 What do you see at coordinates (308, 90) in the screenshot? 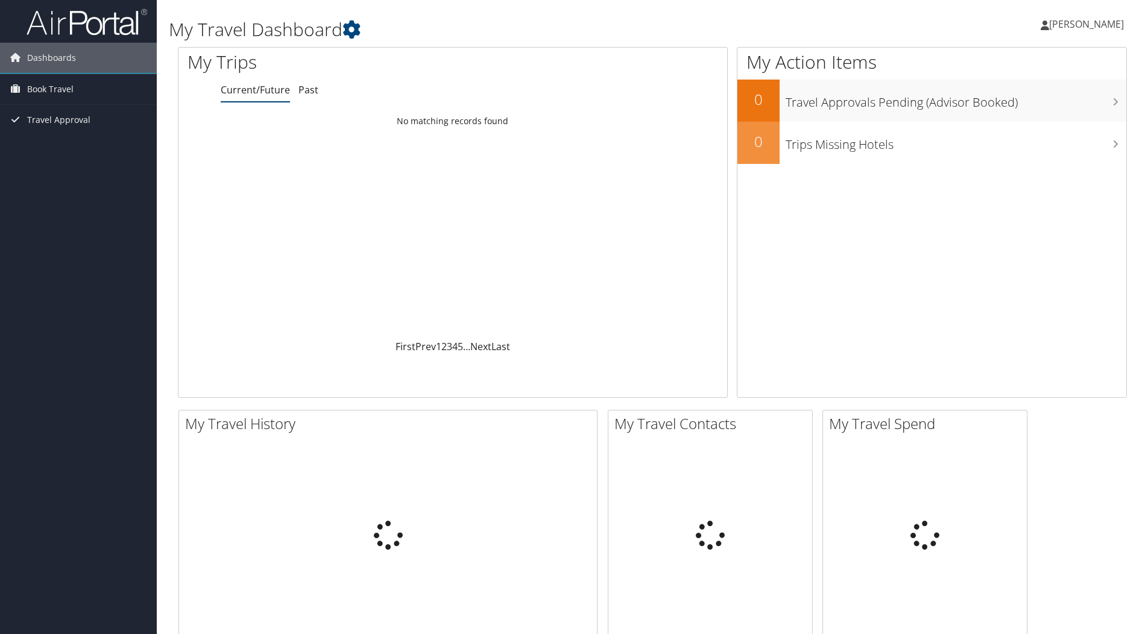
I see `a: Past` at bounding box center [308, 90].